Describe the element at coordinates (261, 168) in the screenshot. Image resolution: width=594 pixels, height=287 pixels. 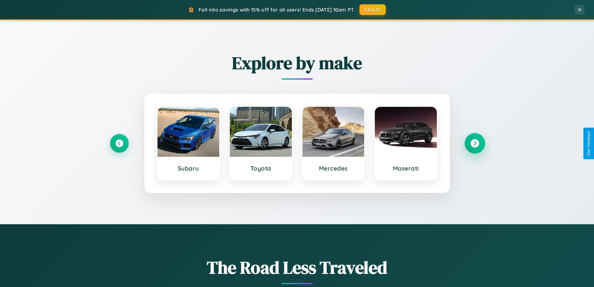
I see `h3: Toyota` at that location.